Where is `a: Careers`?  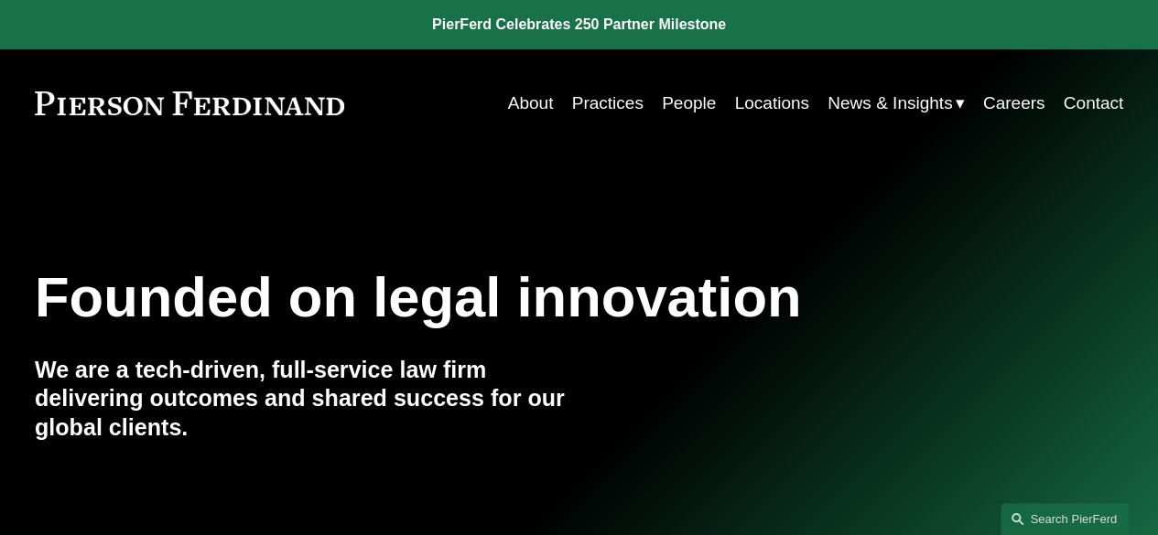 a: Careers is located at coordinates (1014, 103).